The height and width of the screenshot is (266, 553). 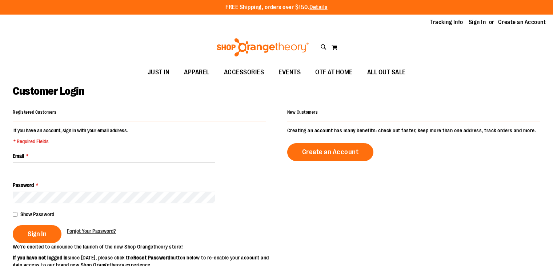 I want to click on p: Creating an account has many benefits: check out faster, keep more than one address, track orders..., so click(x=414, y=130).